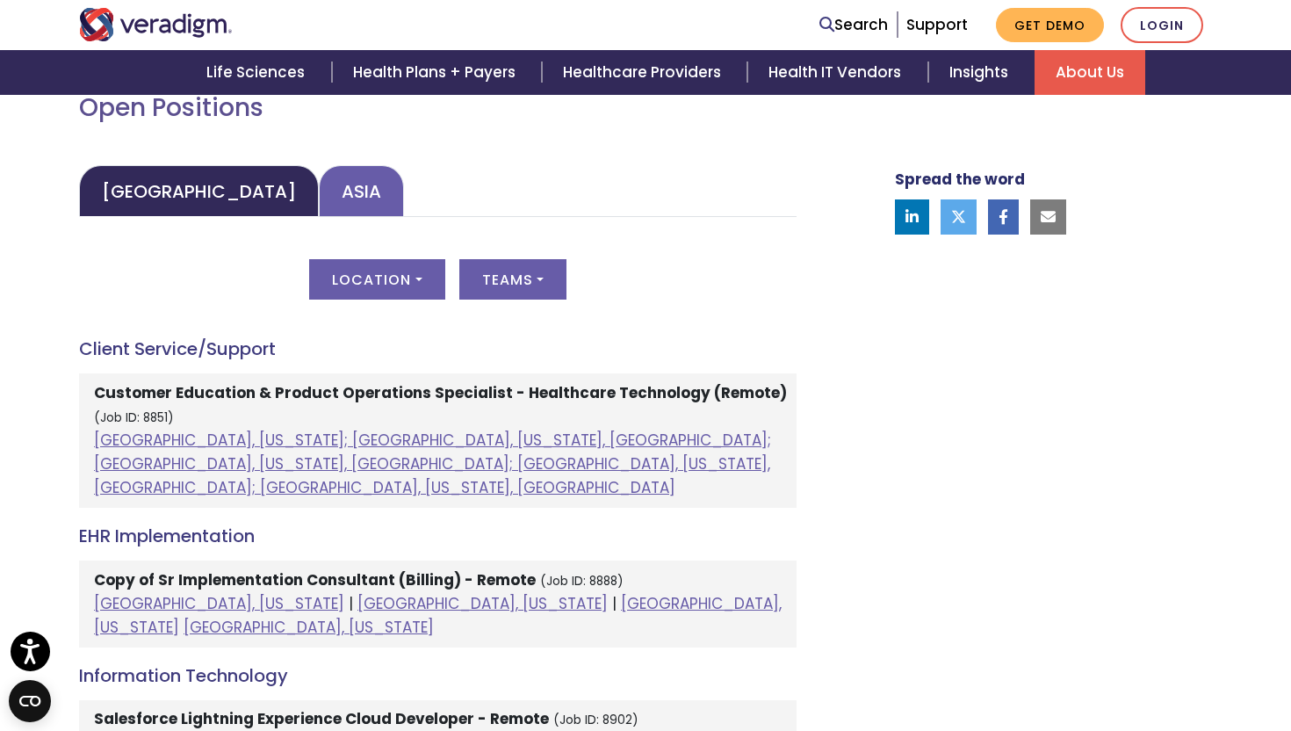 The width and height of the screenshot is (1291, 731). I want to click on small: (Job ID: 8851), so click(134, 417).